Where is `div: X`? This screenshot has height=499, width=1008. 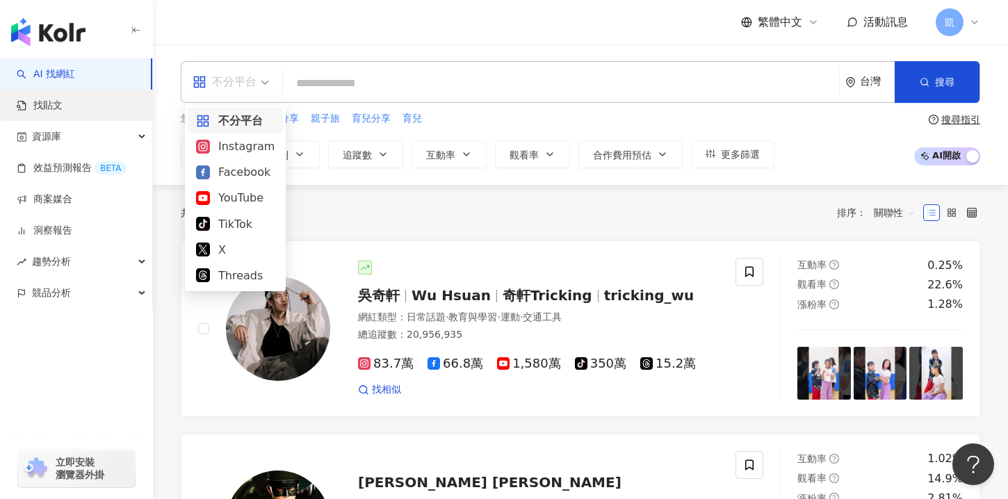 div: X is located at coordinates (235, 249).